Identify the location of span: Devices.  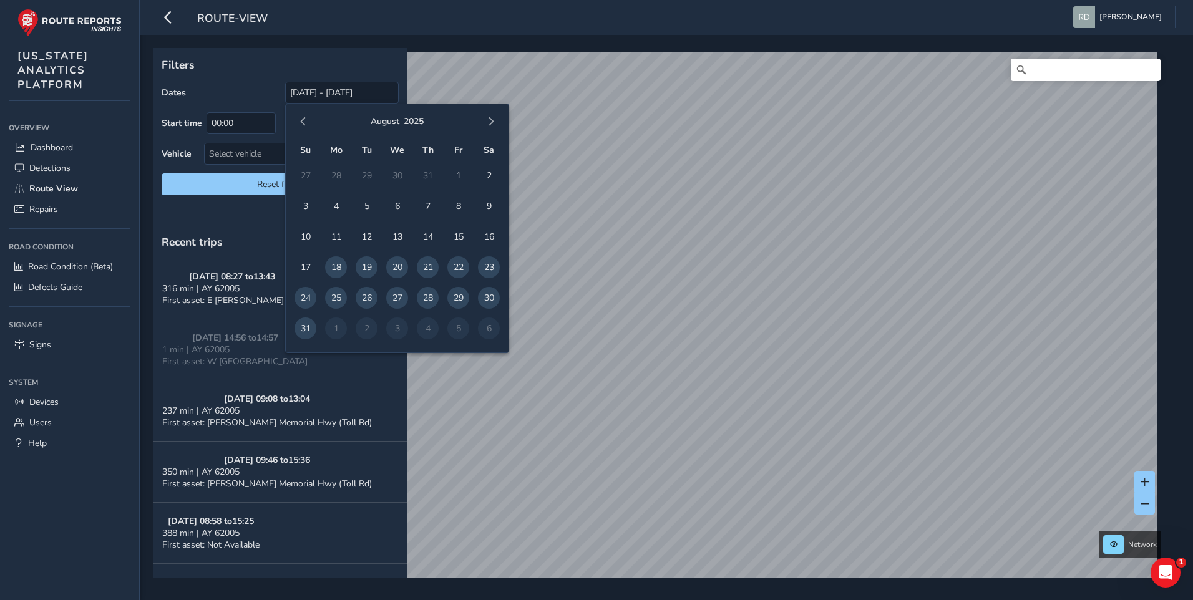
(44, 402).